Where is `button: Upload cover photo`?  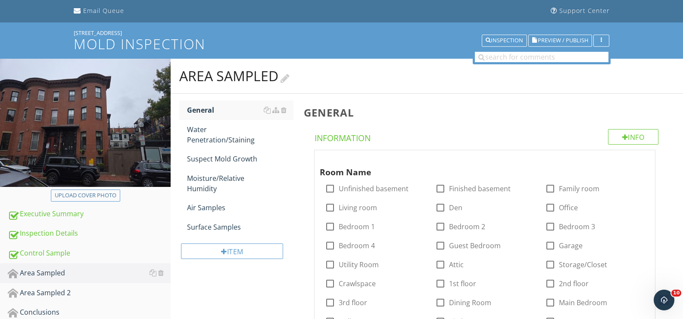 button: Upload cover photo is located at coordinates (85, 195).